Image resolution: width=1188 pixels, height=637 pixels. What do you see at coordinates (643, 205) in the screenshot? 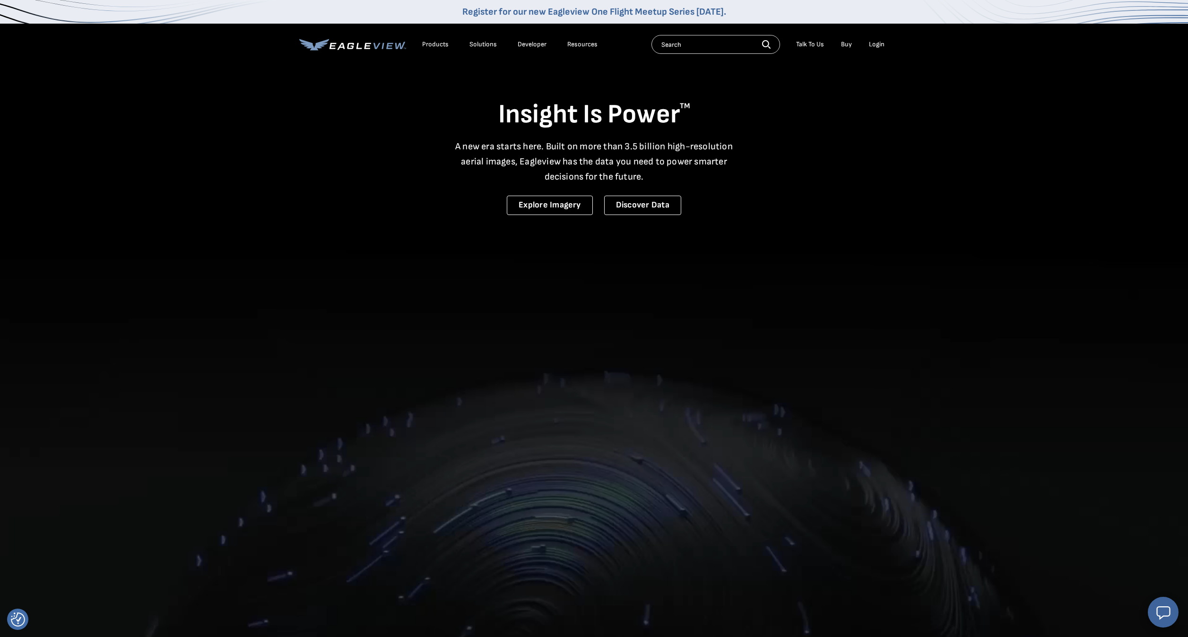
I see `a: Discover Data` at bounding box center [643, 205].